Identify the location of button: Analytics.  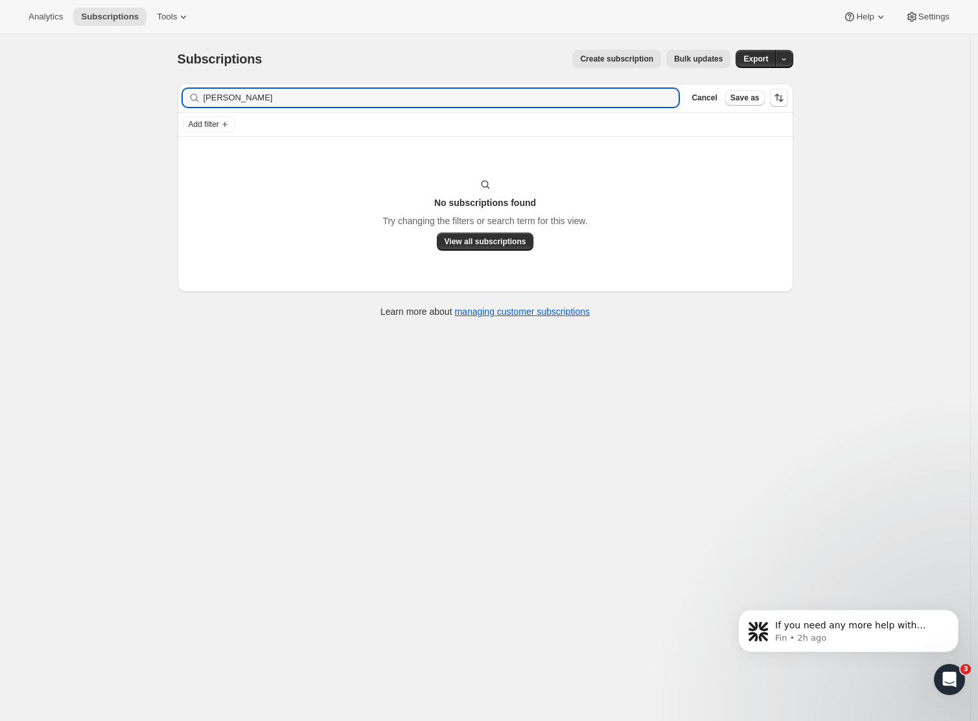
(45, 17).